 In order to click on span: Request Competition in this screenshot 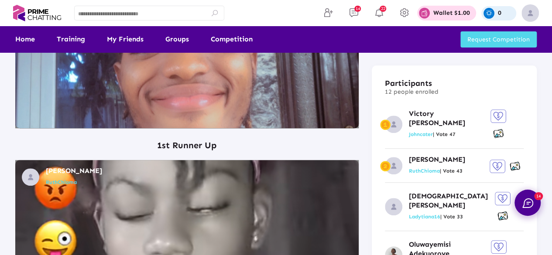, I will do `click(498, 39)`.